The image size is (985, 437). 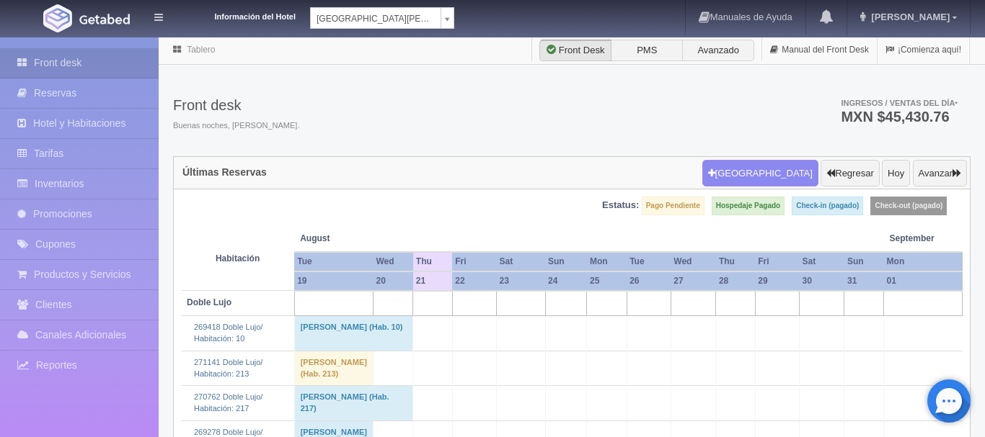 What do you see at coordinates (827, 206) in the screenshot?
I see `label: Check-in (pagado)` at bounding box center [827, 206].